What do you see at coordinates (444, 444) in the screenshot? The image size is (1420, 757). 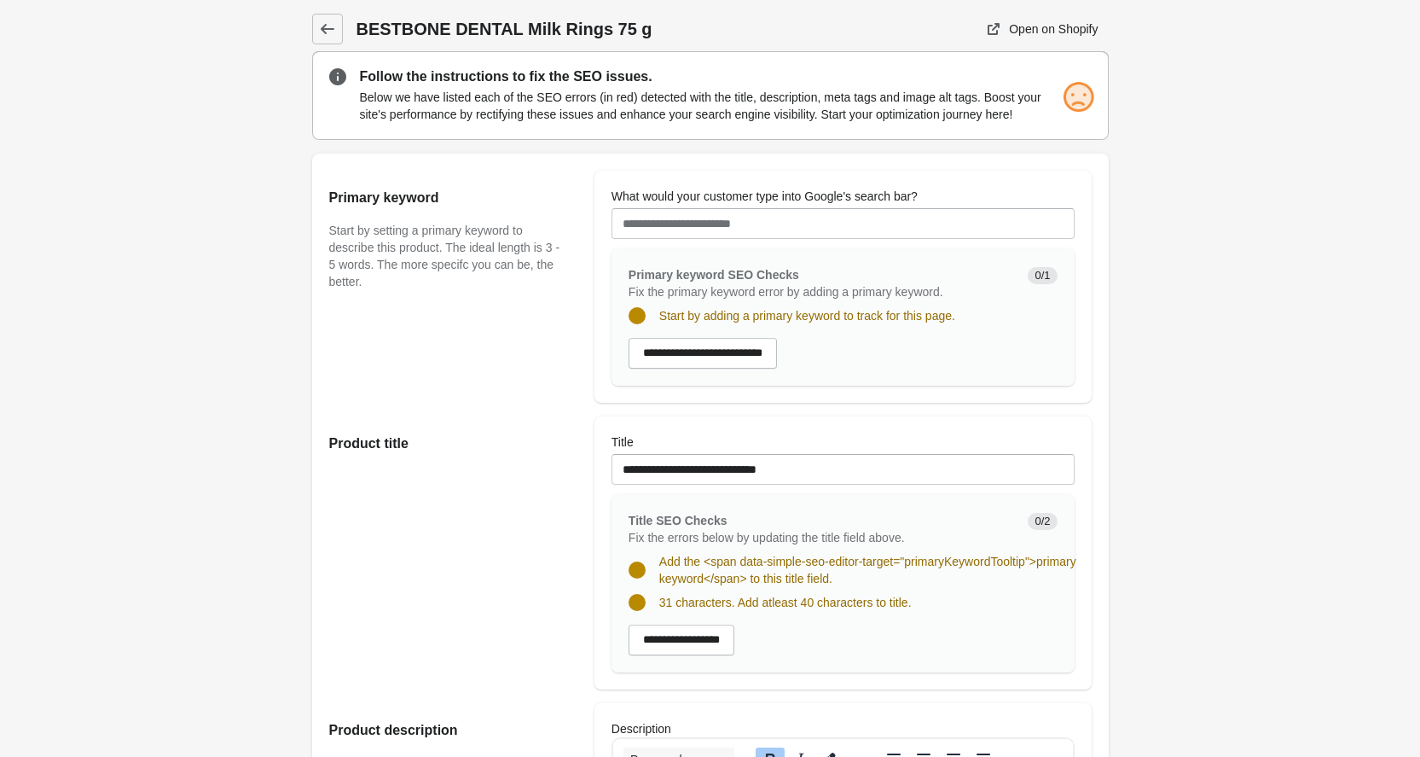 I see `h2: Product title` at bounding box center [444, 444].